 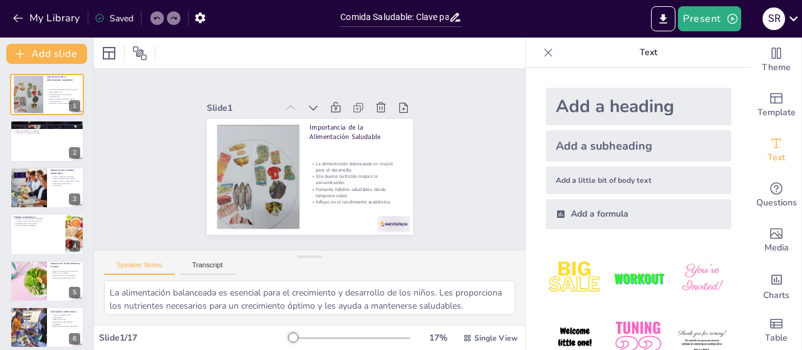 What do you see at coordinates (438, 338) in the screenshot?
I see `div: 17 %` at bounding box center [438, 338].